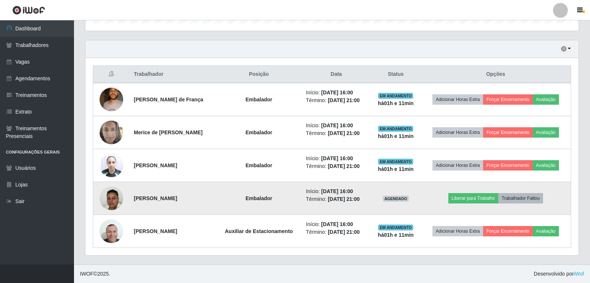 This screenshot has height=283, width=590. I want to click on img: 1740061497468.jpeg, so click(111, 198).